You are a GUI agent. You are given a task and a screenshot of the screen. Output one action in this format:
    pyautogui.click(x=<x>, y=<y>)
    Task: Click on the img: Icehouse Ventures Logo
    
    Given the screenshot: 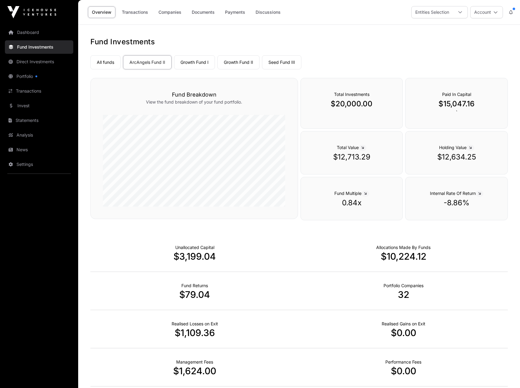 What is the action you would take?
    pyautogui.click(x=32, y=12)
    